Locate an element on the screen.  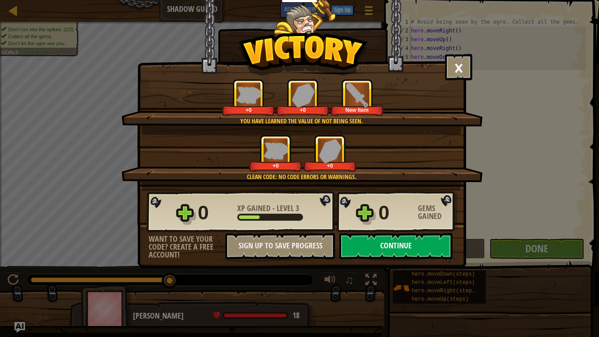
div: Gems Gained is located at coordinates (437, 212).